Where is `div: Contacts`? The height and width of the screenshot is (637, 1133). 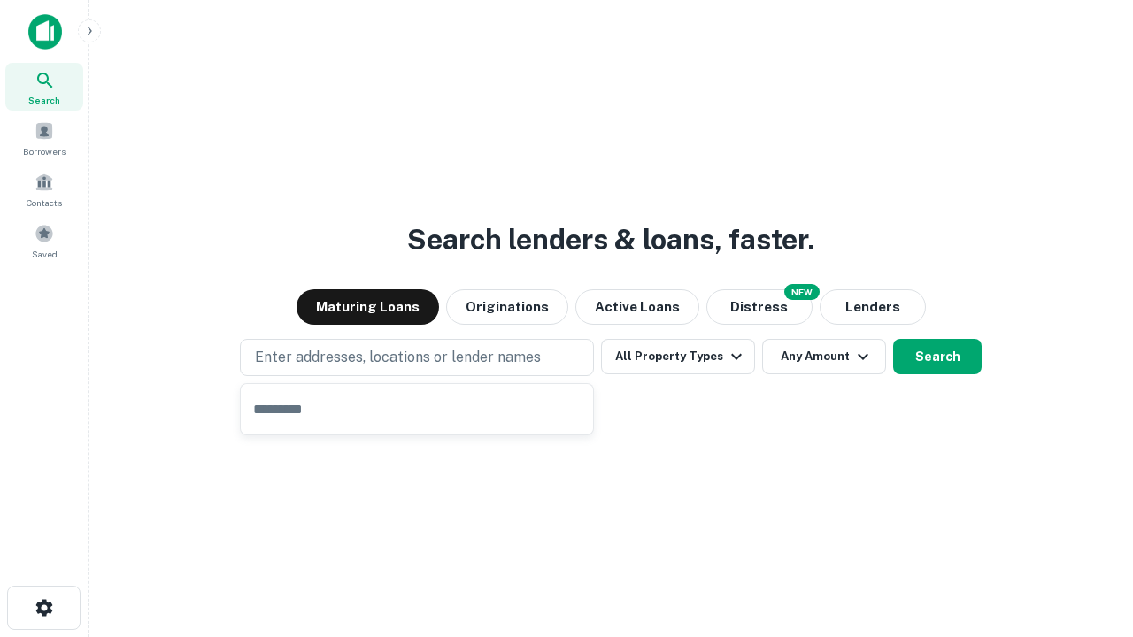 div: Contacts is located at coordinates (44, 189).